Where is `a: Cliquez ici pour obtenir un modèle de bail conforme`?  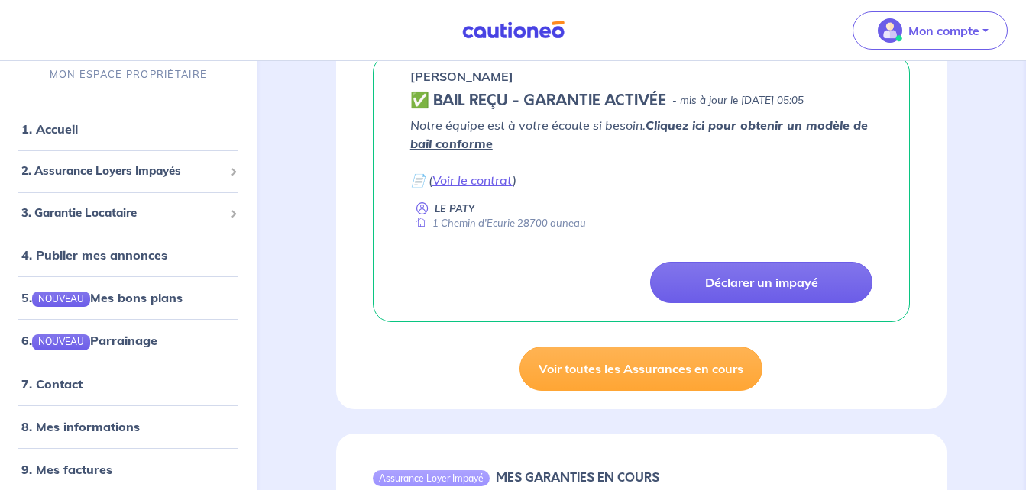
a: Cliquez ici pour obtenir un modèle de bail conforme is located at coordinates (638, 134).